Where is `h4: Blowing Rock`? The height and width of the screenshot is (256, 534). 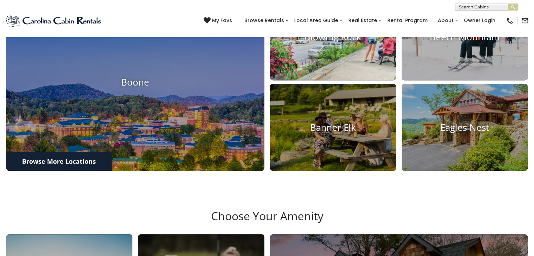
h4: Blowing Rock is located at coordinates (333, 36).